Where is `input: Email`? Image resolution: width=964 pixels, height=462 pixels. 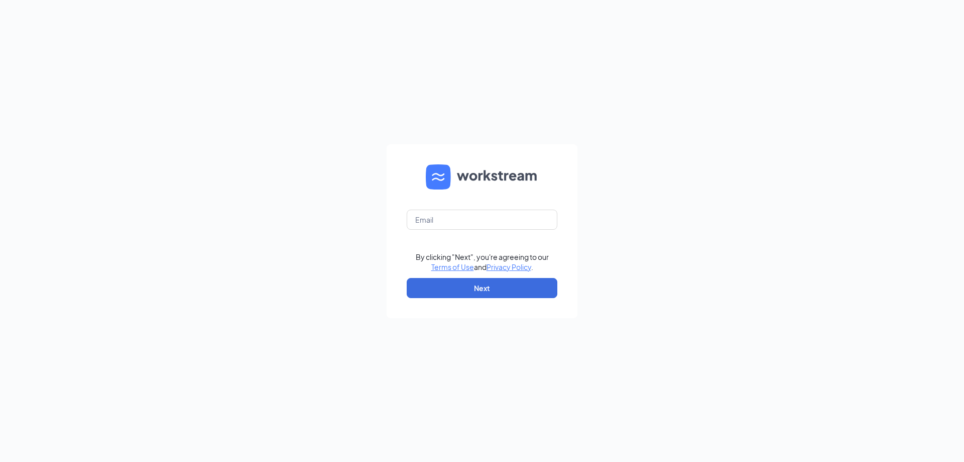 input: Email is located at coordinates (482, 220).